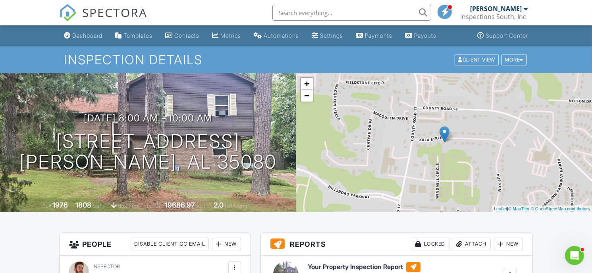 The image size is (592, 273). I want to click on span: sq. ft., so click(98, 206).